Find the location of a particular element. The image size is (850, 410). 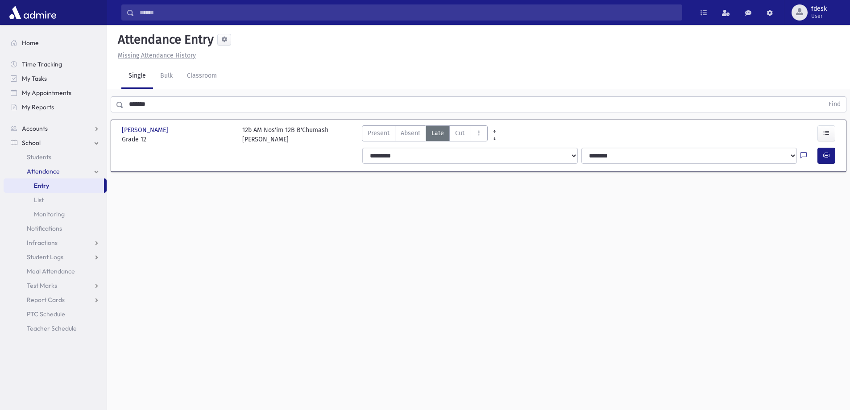

span: My Reports is located at coordinates (38, 107).